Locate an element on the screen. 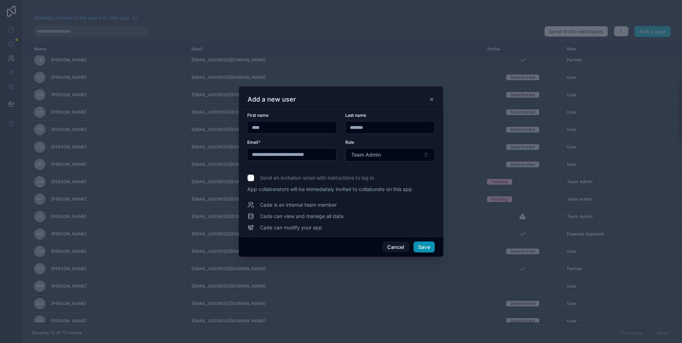 Image resolution: width=682 pixels, height=343 pixels. span: Role is located at coordinates (350, 142).